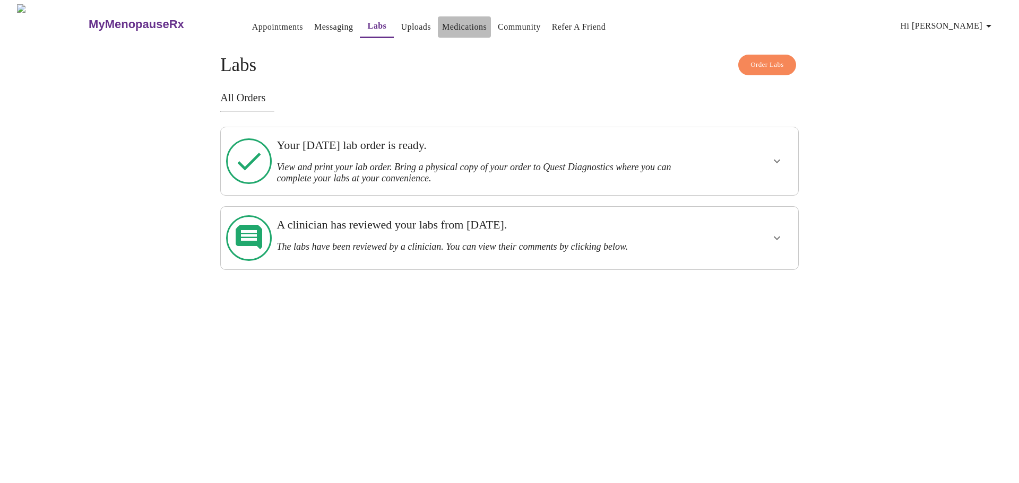 Image resolution: width=1019 pixels, height=483 pixels. I want to click on button: Appointments, so click(277, 27).